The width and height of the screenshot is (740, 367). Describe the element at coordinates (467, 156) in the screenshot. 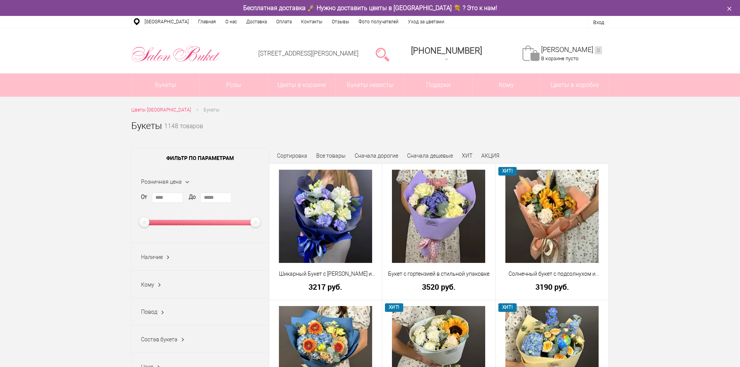

I see `a: ХИТ` at that location.